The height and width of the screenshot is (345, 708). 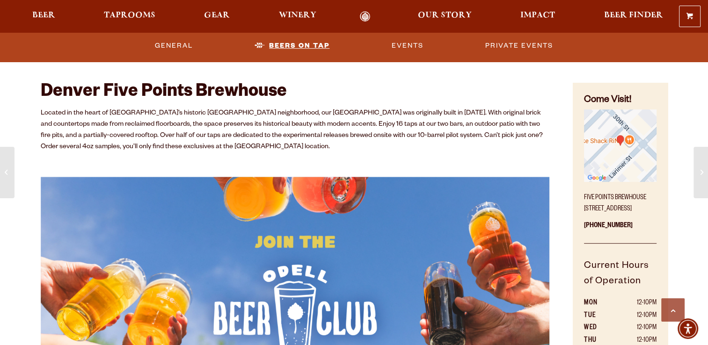 What do you see at coordinates (174, 46) in the screenshot?
I see `a: General` at bounding box center [174, 46].